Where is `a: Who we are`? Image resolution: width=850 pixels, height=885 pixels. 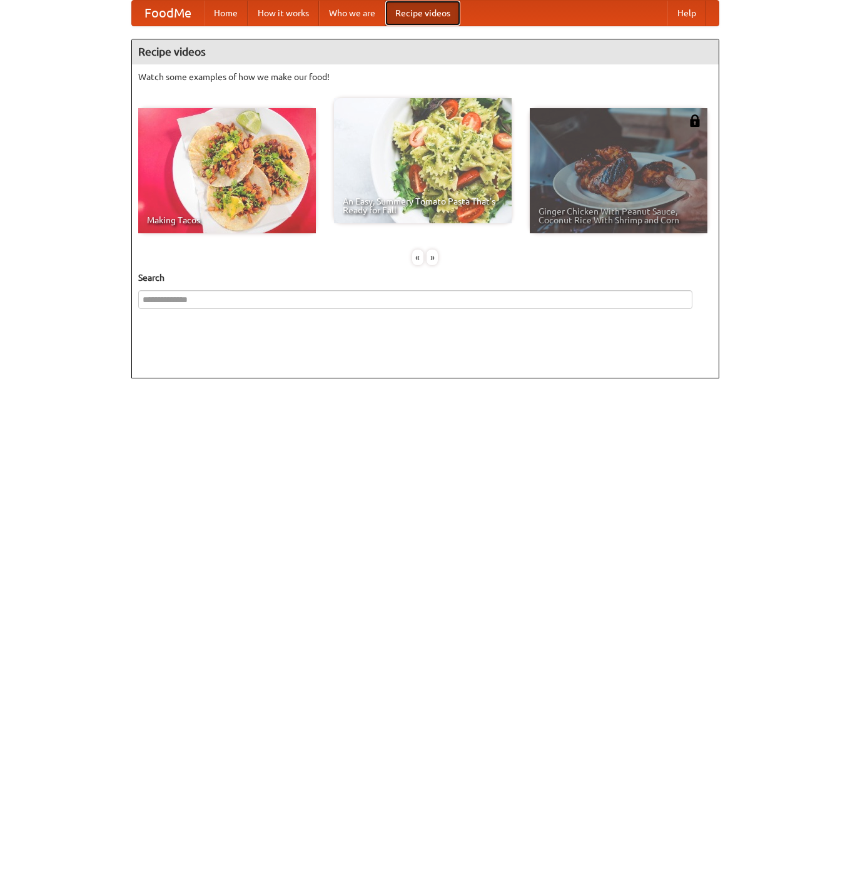
a: Who we are is located at coordinates (352, 13).